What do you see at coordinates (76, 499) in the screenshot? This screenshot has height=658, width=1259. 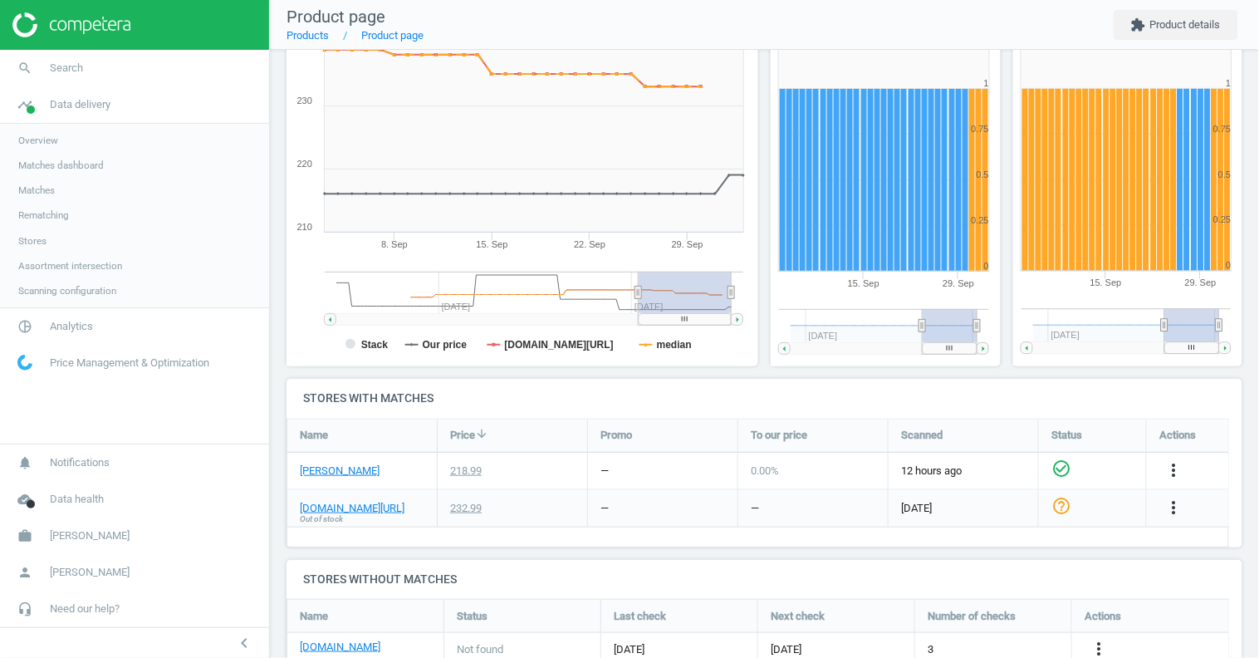 I see `span: Data health` at bounding box center [76, 499].